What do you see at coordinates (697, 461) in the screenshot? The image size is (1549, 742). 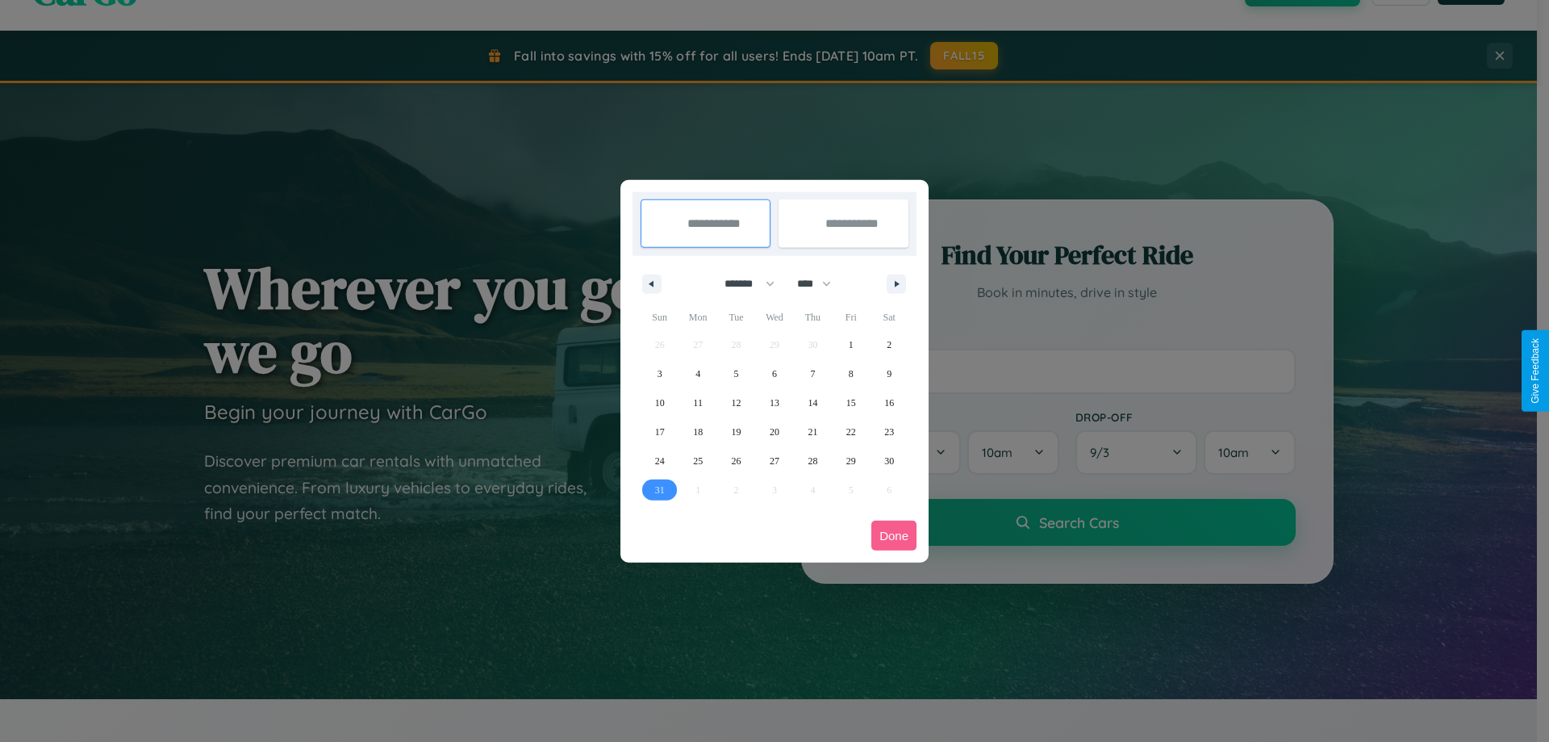 I see `button: 25` at bounding box center [697, 461].